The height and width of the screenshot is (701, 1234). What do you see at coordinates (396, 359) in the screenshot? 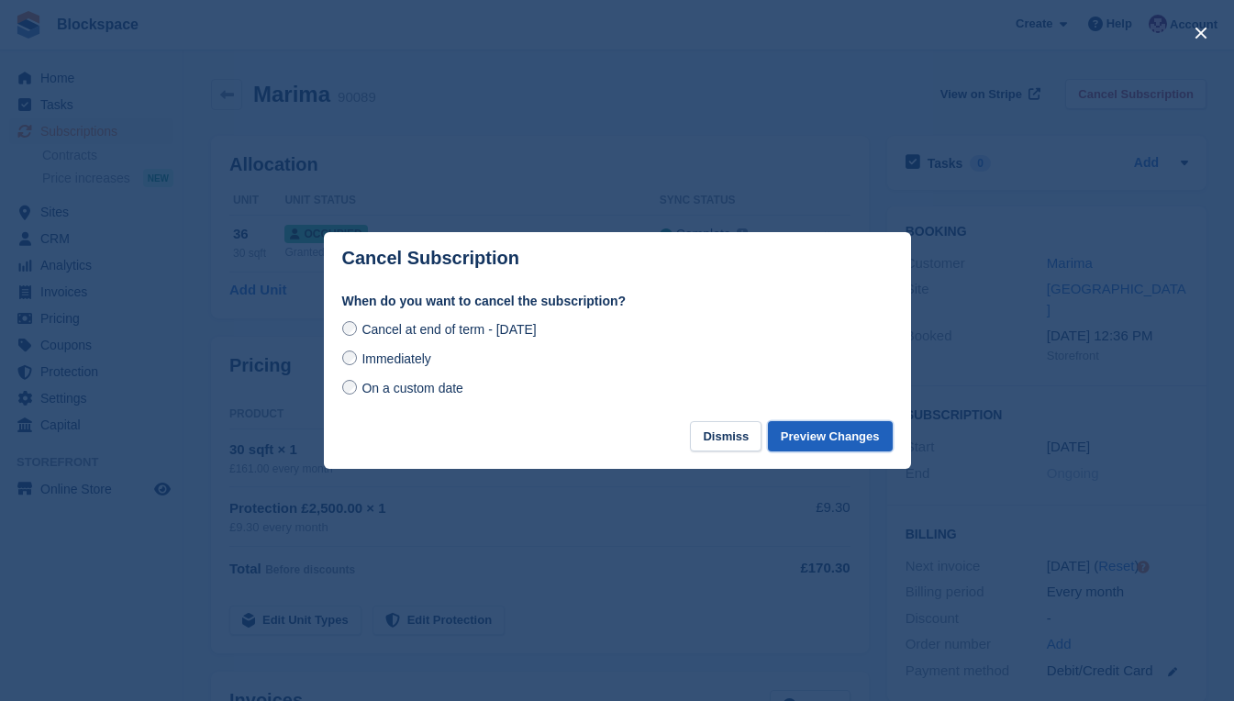
I see `span: Immediately` at bounding box center [396, 359].